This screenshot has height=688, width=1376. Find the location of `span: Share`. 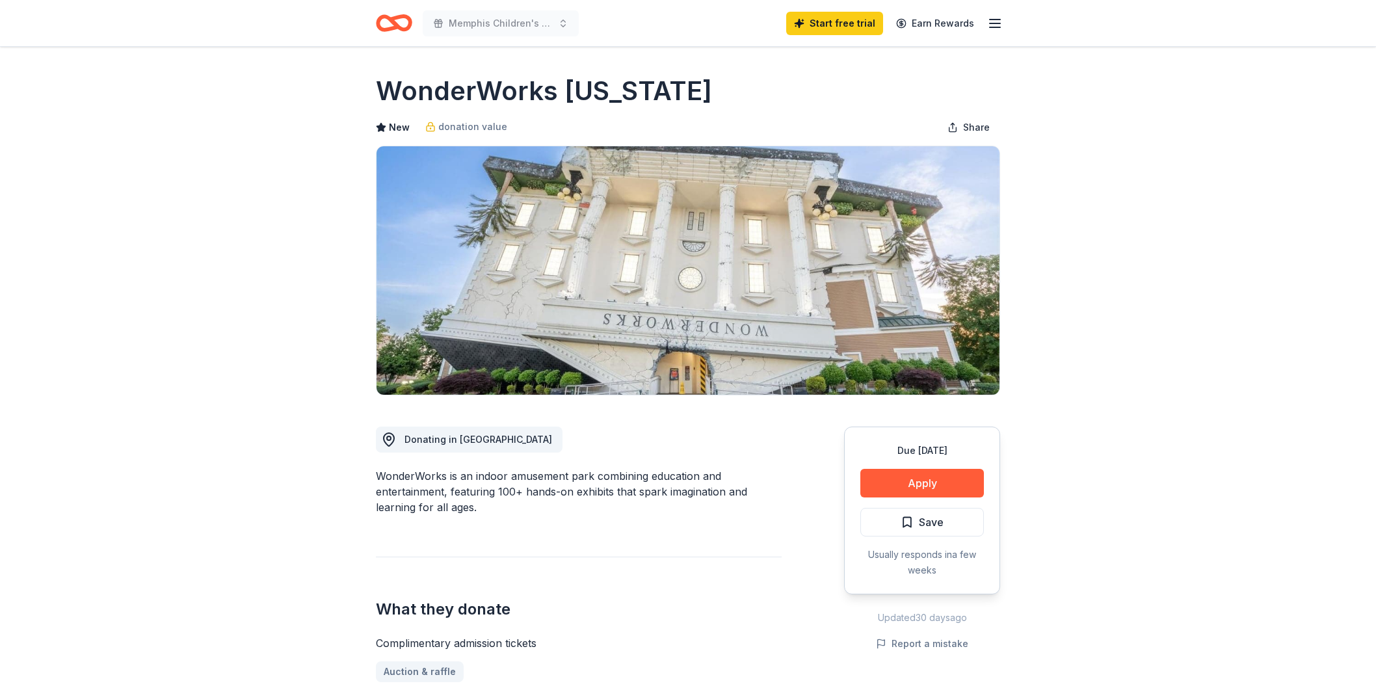

span: Share is located at coordinates (976, 127).